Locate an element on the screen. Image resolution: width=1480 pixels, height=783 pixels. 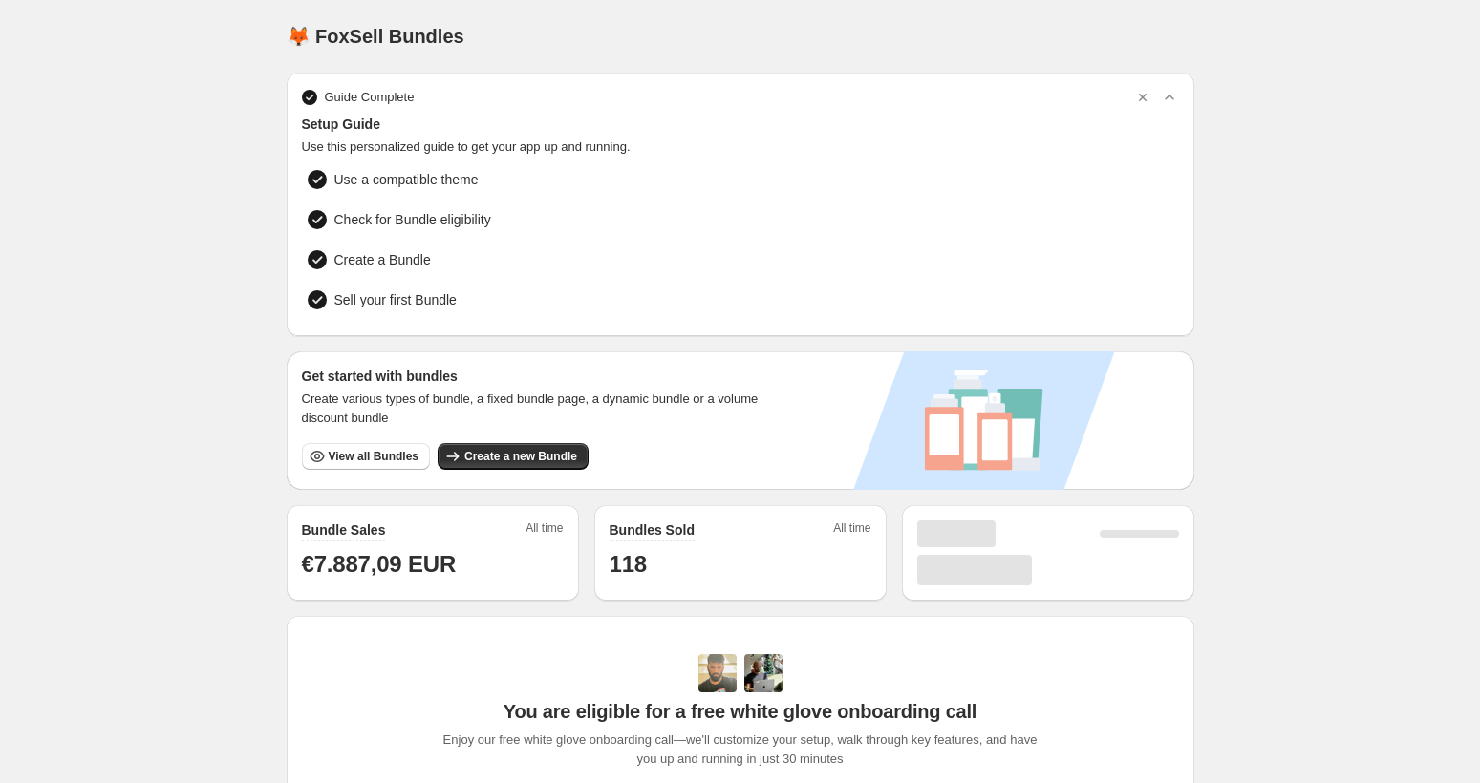
span: Use this personalized guide to get your app up and running. is located at coordinates (740, 147).